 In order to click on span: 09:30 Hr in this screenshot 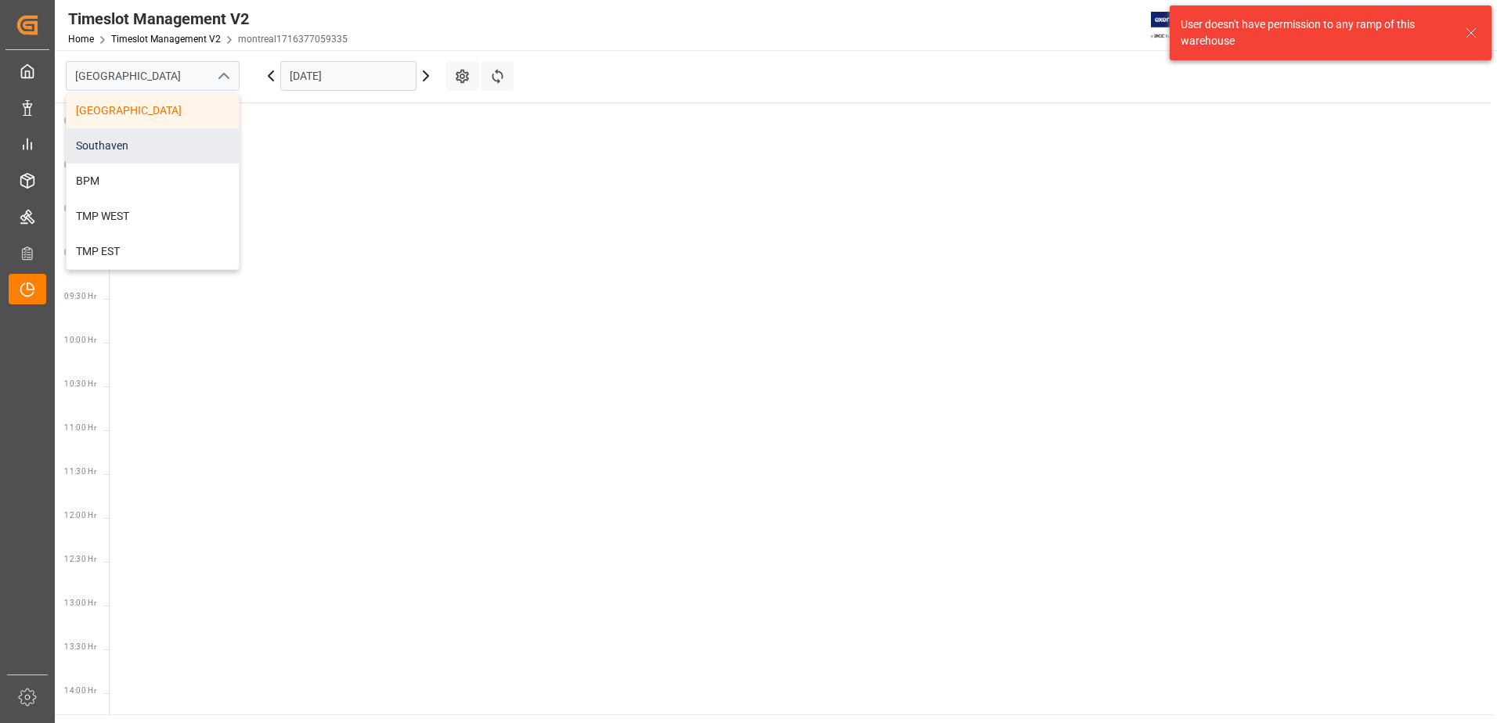, I will do `click(80, 296)`.